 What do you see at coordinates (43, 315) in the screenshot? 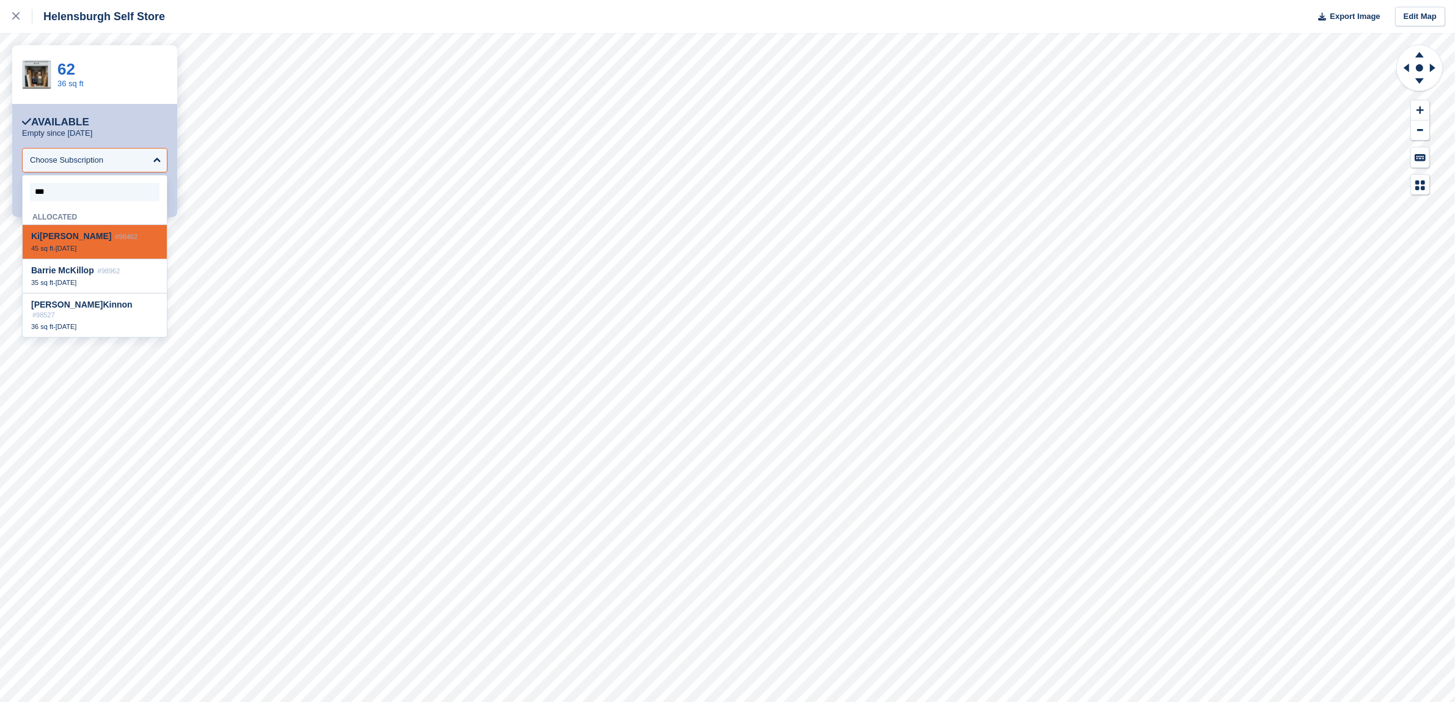
I see `span: #98527` at bounding box center [43, 315].